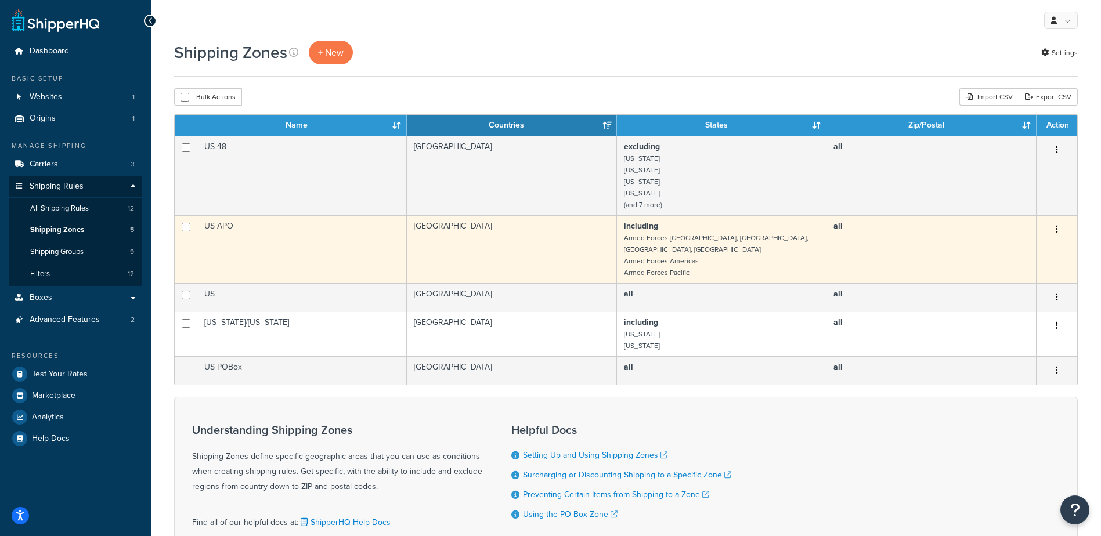  Describe the element at coordinates (44, 164) in the screenshot. I see `span: Carriers` at that location.